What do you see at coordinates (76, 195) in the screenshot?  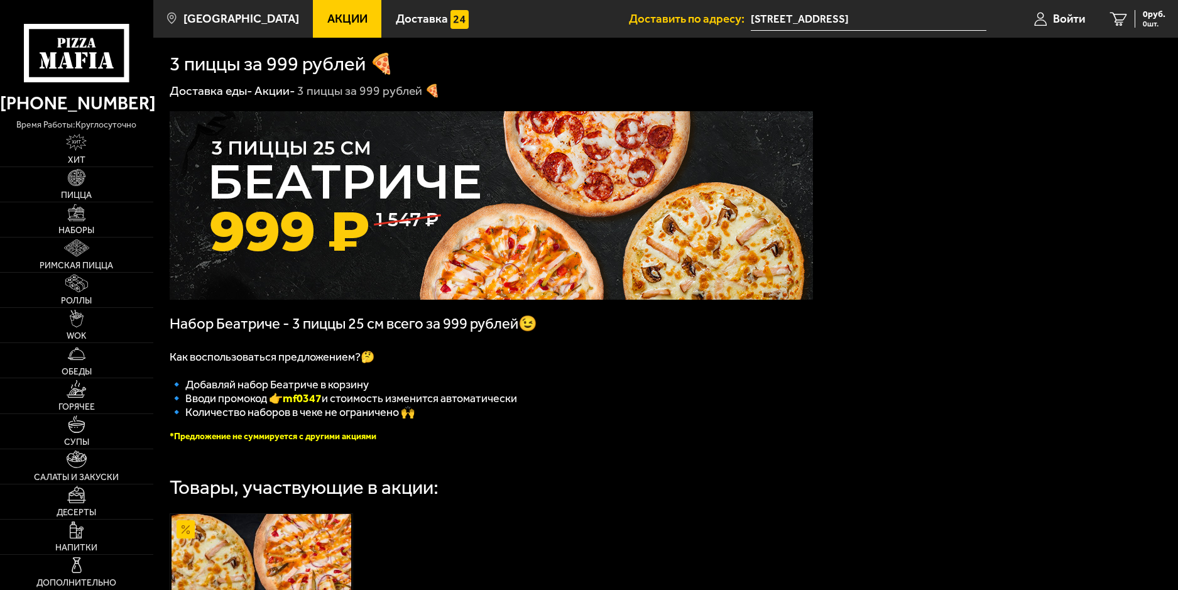 I see `span: Пицца` at bounding box center [76, 195].